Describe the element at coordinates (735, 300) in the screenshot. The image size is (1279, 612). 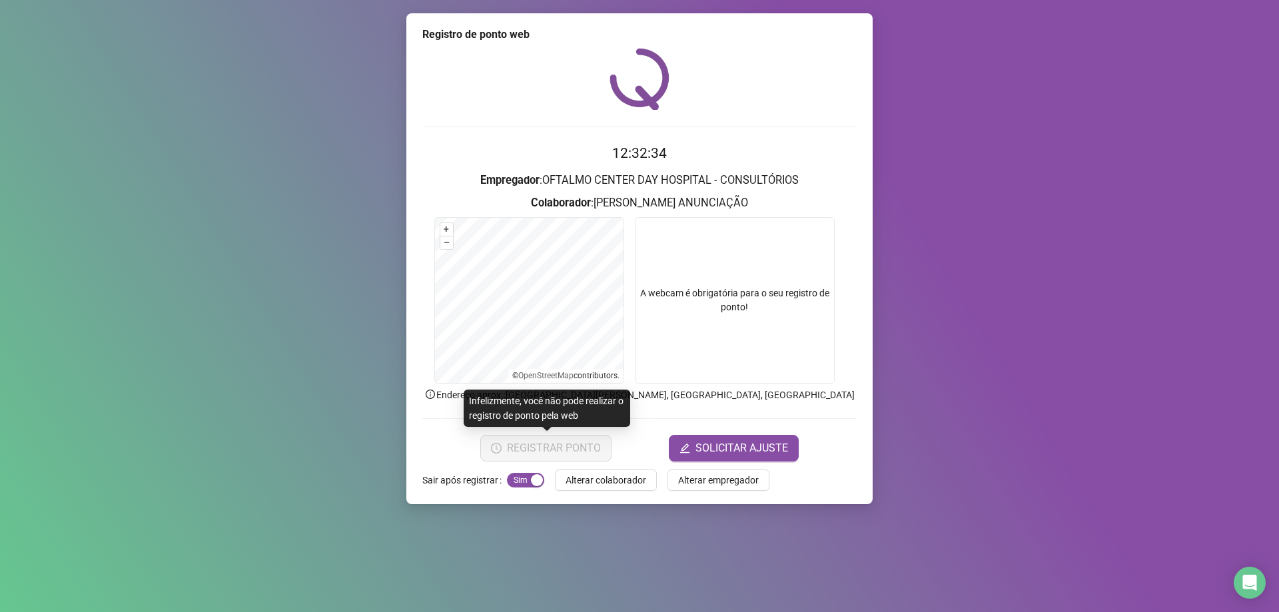
I see `div: A webcam é obrigatória para o seu registro de ponto!` at that location.